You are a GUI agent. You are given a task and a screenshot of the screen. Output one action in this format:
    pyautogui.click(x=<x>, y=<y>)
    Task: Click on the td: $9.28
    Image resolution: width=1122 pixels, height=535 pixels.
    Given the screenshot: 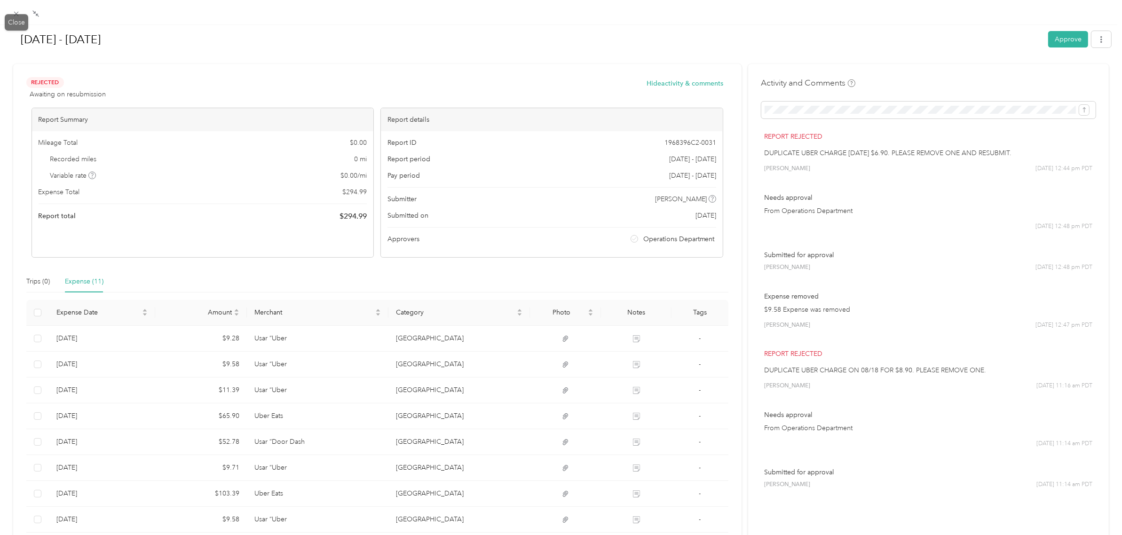 What is the action you would take?
    pyautogui.click(x=201, y=339)
    